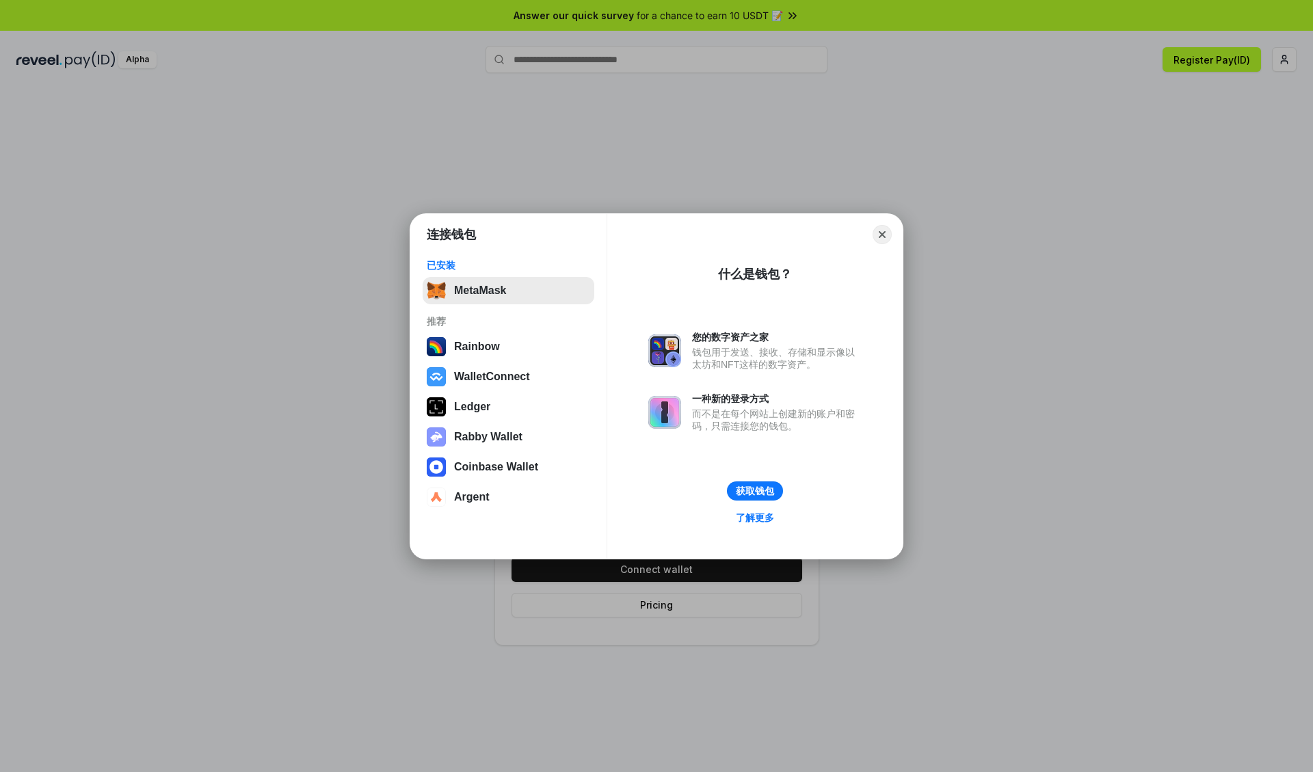  Describe the element at coordinates (488, 437) in the screenshot. I see `div: Rabby Wallet` at that location.